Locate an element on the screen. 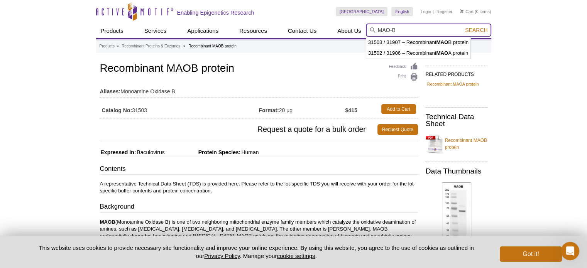  strong: Aliases: is located at coordinates (110, 92).